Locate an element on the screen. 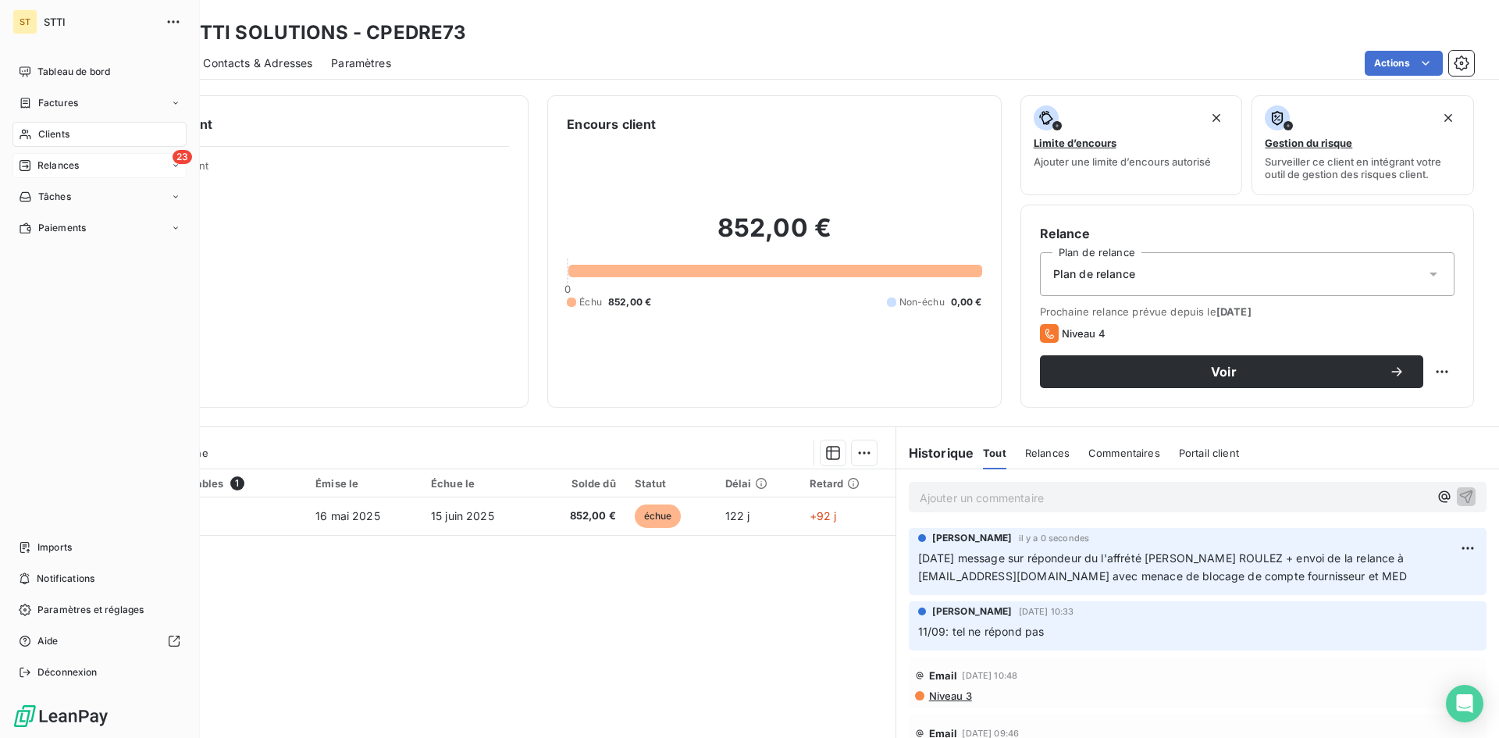  span: Email is located at coordinates (943, 675).